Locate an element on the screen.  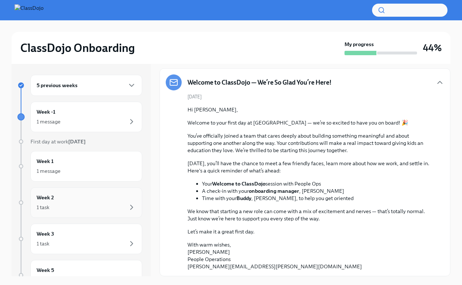
a: Week -11 message is located at coordinates (80, 117).